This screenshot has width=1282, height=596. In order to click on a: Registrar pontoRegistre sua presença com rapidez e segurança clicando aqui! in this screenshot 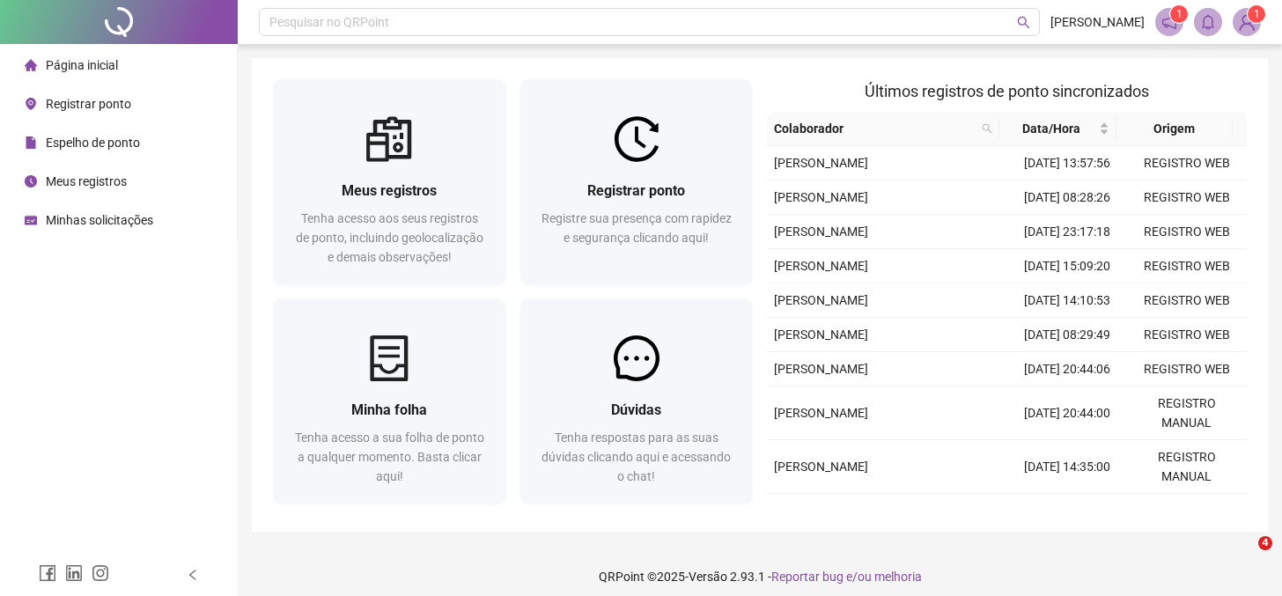, I will do `click(637, 181)`.